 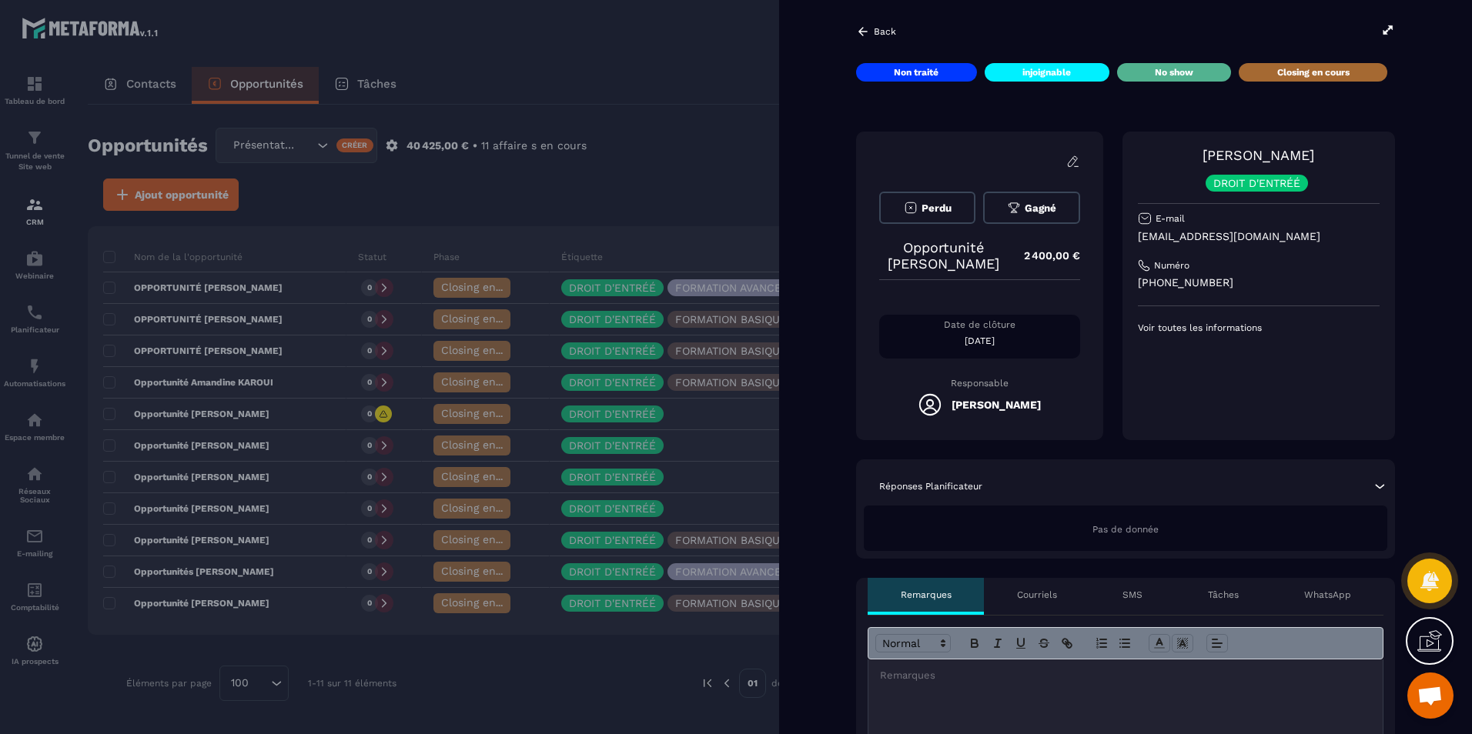 I want to click on p: DROIT D'ENTRÉÉ, so click(x=1256, y=183).